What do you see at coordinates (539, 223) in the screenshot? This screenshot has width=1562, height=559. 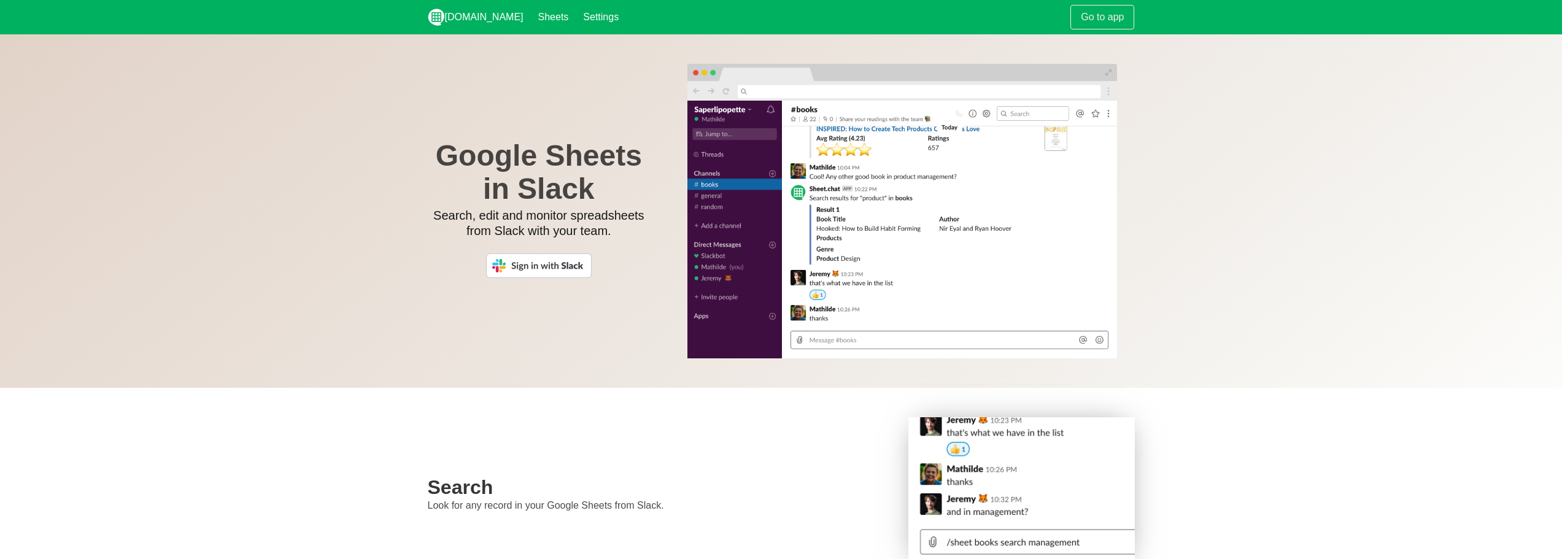 I see `p: Search, edit and monitor spreadsheets from Slack with your team.` at bounding box center [539, 223].